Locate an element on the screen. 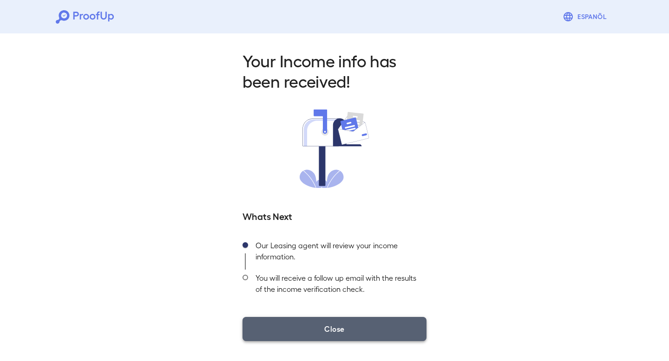 This screenshot has height=361, width=669. h5: Whats Next is located at coordinates (334, 216).